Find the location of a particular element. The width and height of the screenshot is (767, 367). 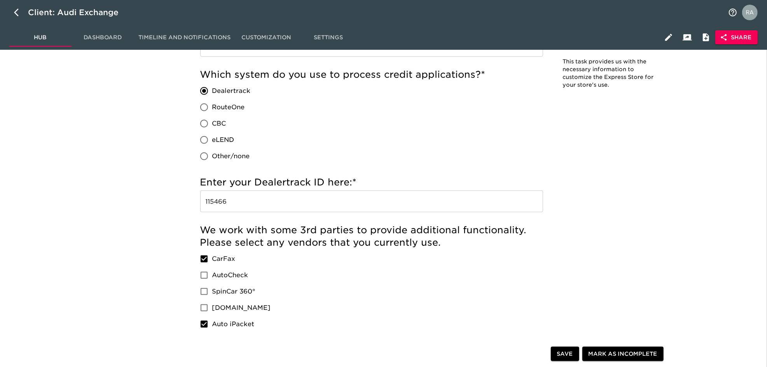

div: Client: Audi Exchange is located at coordinates (79, 12).